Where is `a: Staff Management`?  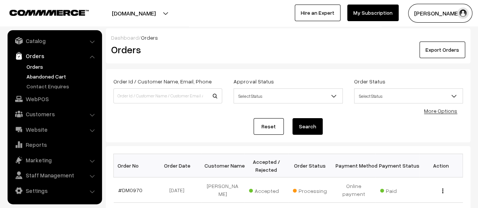
a: Staff Management is located at coordinates (54, 175).